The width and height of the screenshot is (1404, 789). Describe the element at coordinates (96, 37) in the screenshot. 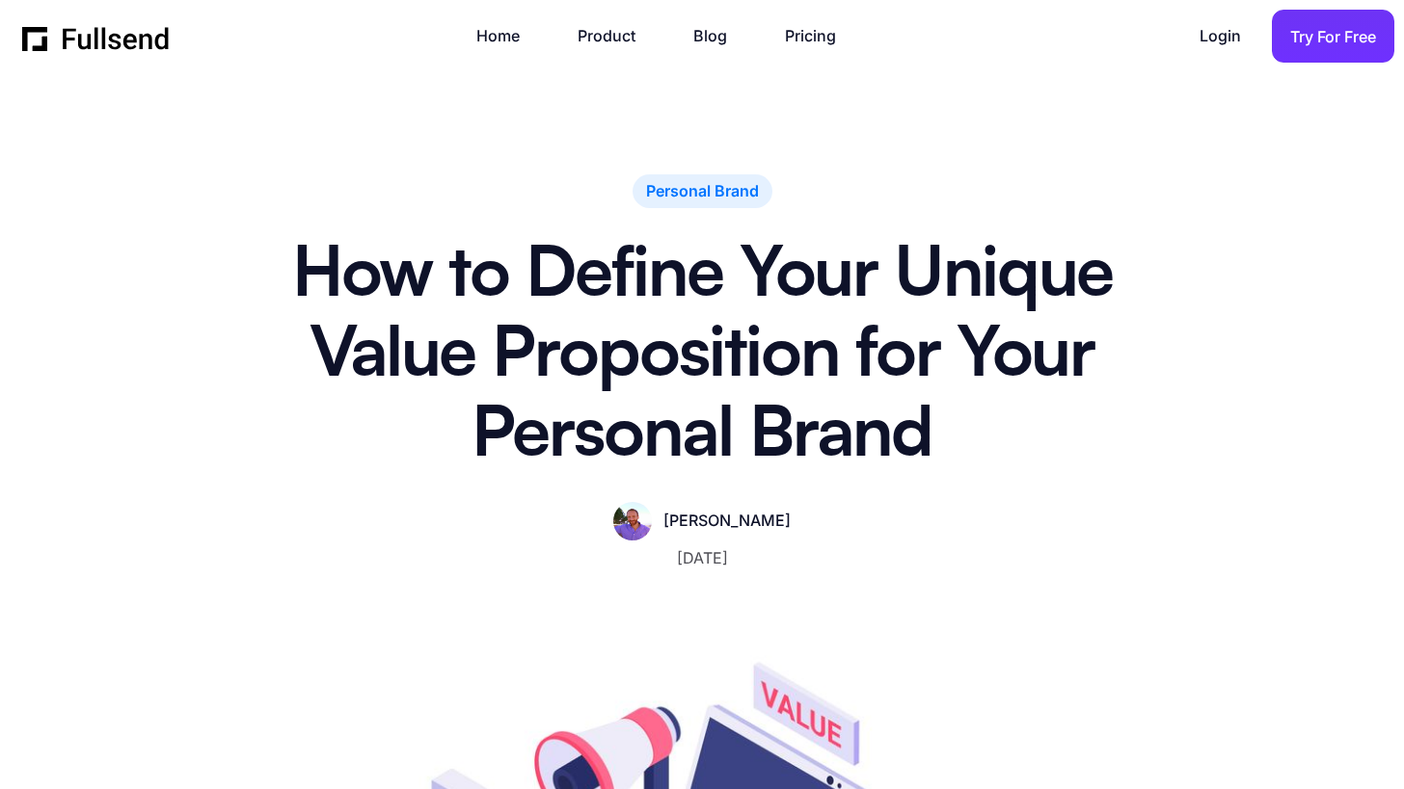

I see `img: Fullsend Logo` at that location.